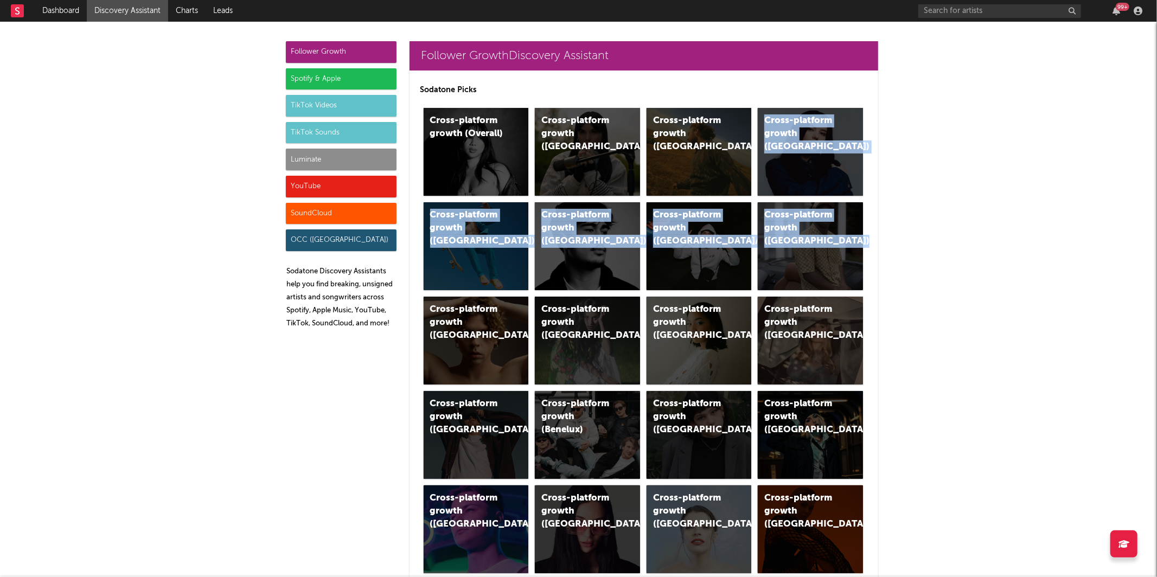 The image size is (1157, 577). I want to click on a: Follower GrowthDiscovery Assistant, so click(644, 56).